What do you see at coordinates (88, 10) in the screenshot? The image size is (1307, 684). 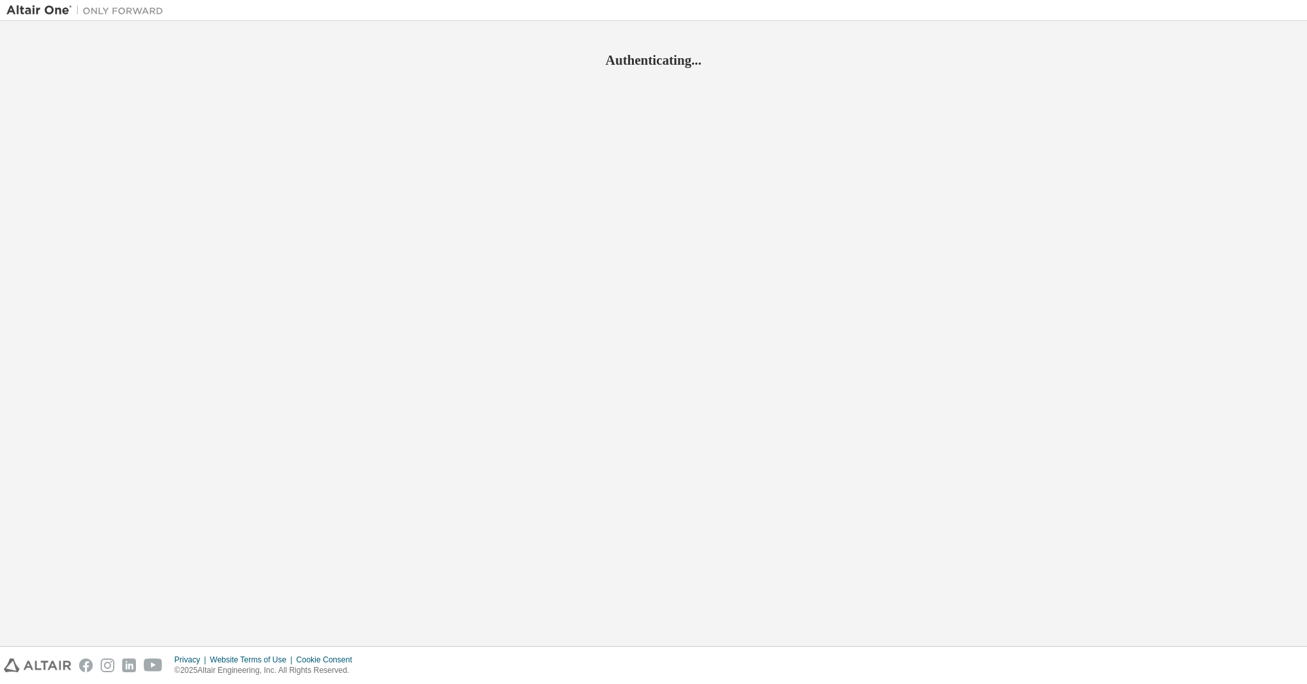 I see `img: Altair One` at bounding box center [88, 10].